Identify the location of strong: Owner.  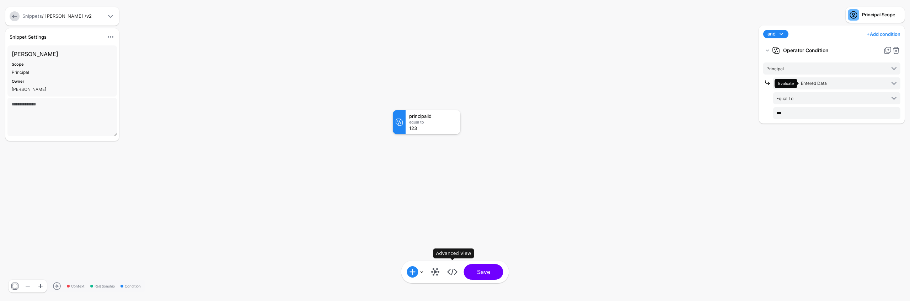
(18, 81).